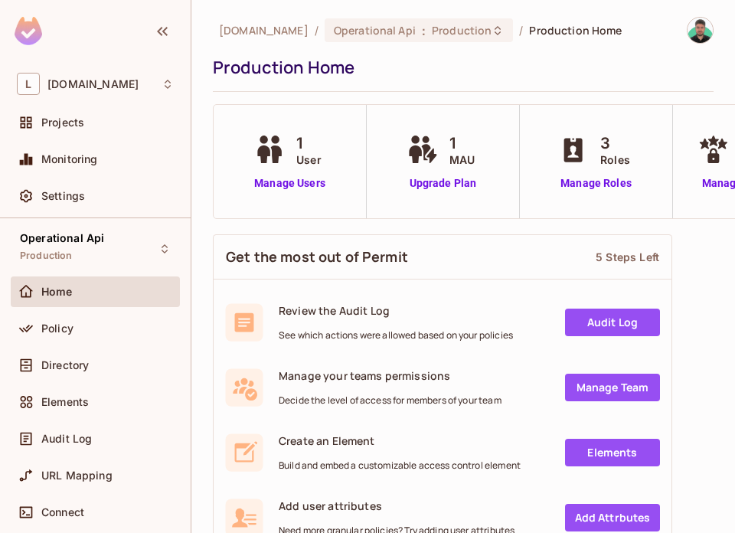  What do you see at coordinates (77, 475) in the screenshot?
I see `span: URL Mapping` at bounding box center [77, 475].